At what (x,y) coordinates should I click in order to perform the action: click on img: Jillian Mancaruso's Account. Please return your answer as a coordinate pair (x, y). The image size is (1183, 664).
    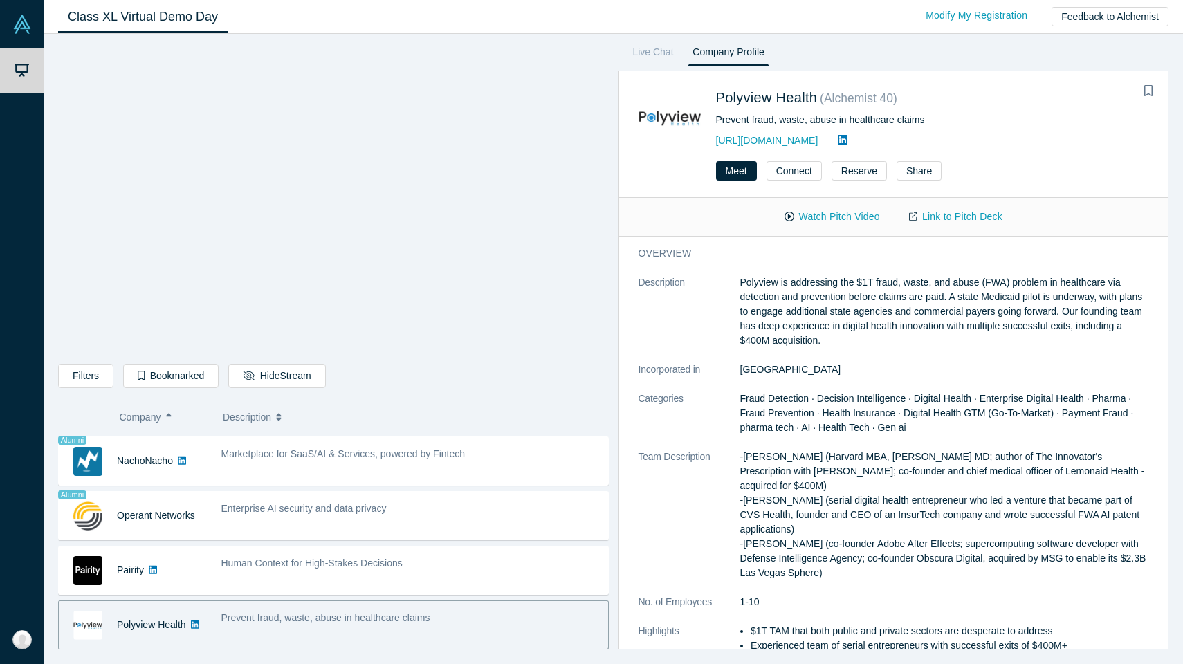
    Looking at the image, I should click on (22, 640).